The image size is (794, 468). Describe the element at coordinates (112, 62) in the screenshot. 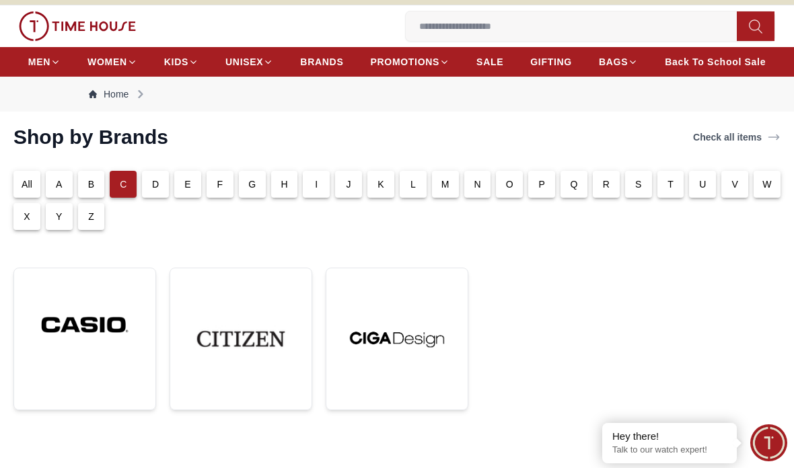

I see `a: WOMEN` at that location.